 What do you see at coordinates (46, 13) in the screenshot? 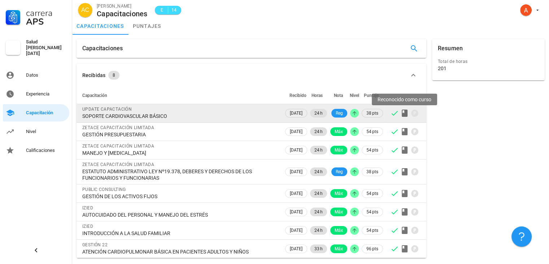
I see `div: Carrera` at bounding box center [46, 13].